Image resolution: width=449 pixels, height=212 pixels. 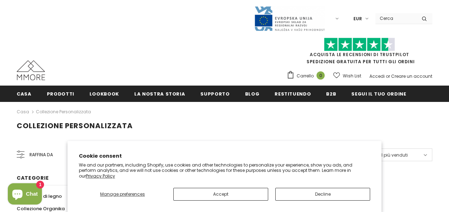 What do you see at coordinates (221, 194) in the screenshot?
I see `button: Accept` at bounding box center [221, 194].